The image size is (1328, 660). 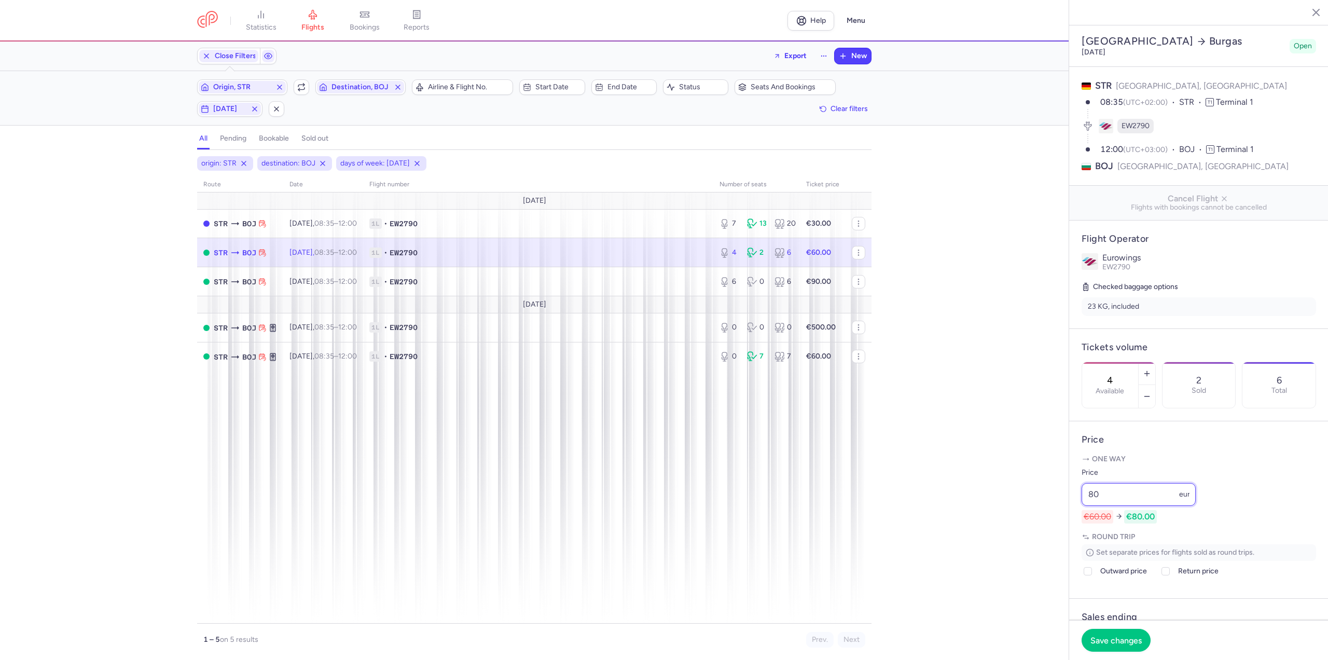 I want to click on strong: 1 – 5, so click(x=212, y=639).